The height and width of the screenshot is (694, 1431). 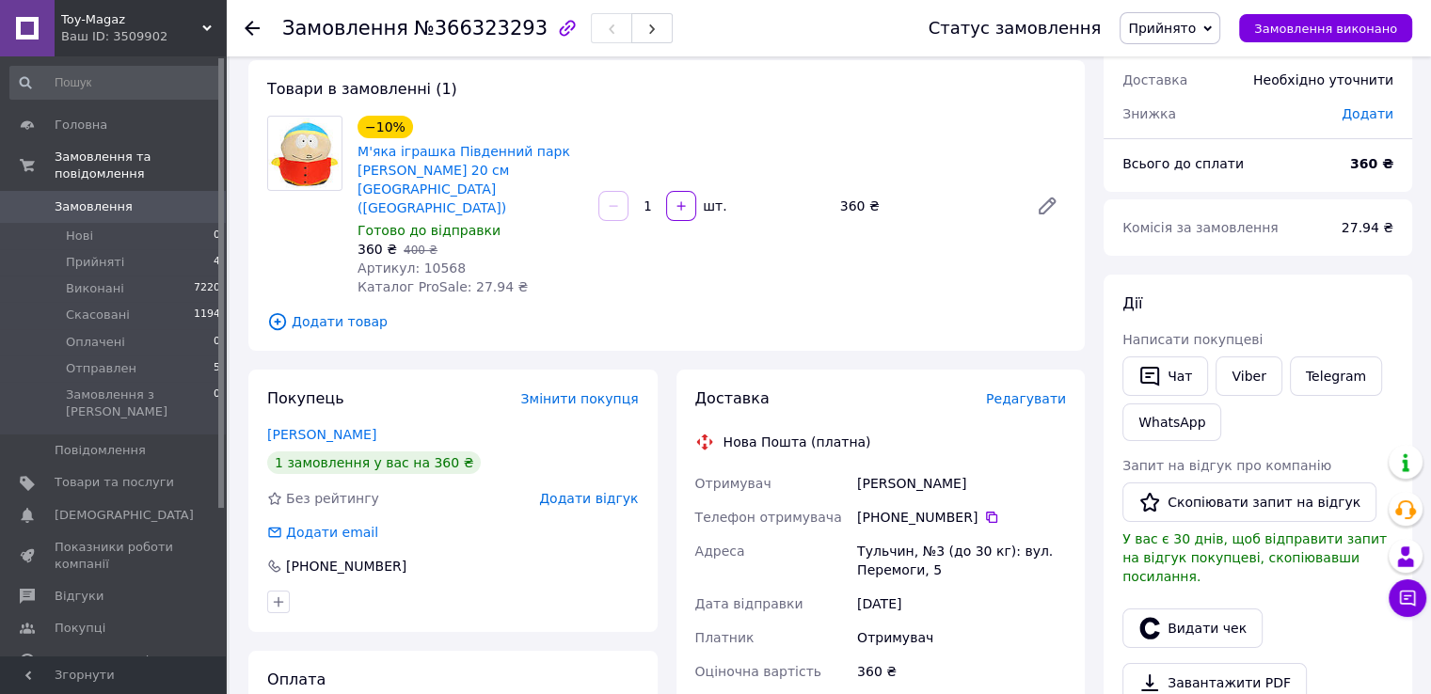 What do you see at coordinates (105, 661) in the screenshot?
I see `span: Каталог ProSale` at bounding box center [105, 661].